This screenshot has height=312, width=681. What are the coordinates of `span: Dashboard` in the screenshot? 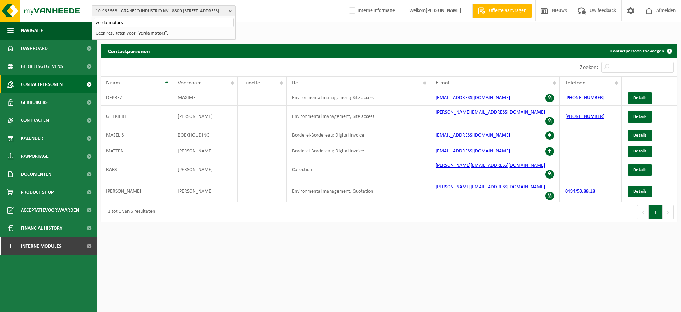 It's located at (34, 49).